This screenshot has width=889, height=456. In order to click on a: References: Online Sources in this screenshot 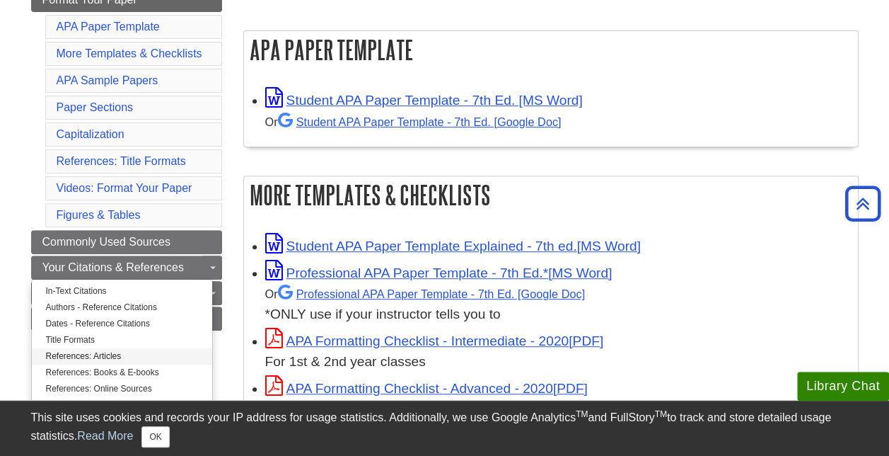, I will do `click(122, 388)`.